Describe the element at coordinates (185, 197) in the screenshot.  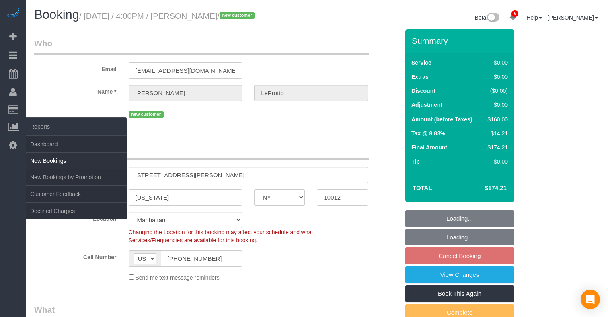
I see `input: City` at that location.